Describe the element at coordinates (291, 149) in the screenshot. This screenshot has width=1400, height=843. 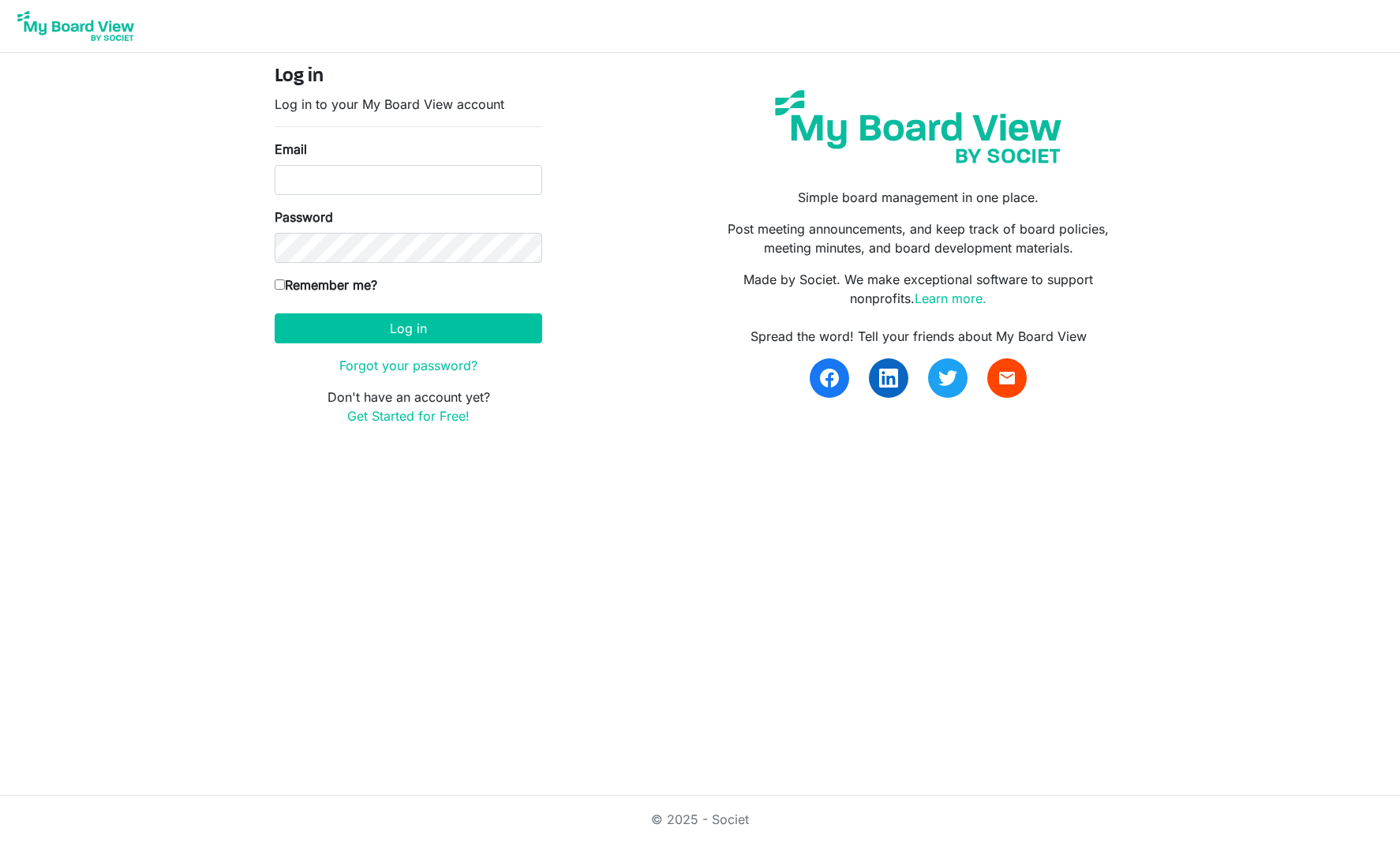
I see `label: Email` at that location.